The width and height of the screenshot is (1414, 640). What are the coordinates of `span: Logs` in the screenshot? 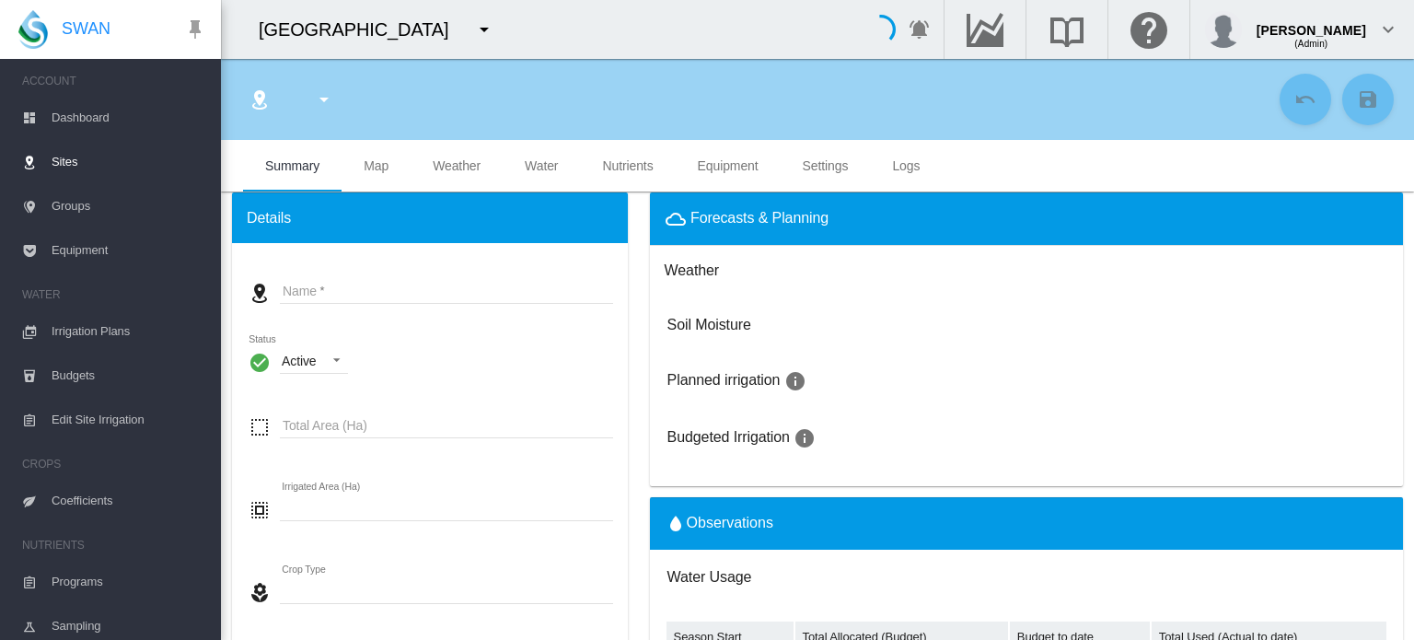 It's located at (906, 166).